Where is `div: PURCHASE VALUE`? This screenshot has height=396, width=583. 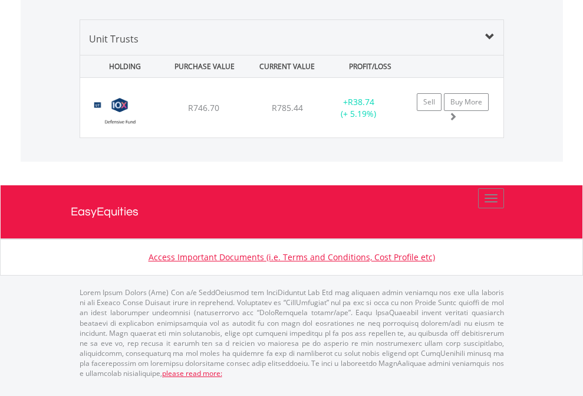
div: PURCHASE VALUE is located at coordinates (205, 66).